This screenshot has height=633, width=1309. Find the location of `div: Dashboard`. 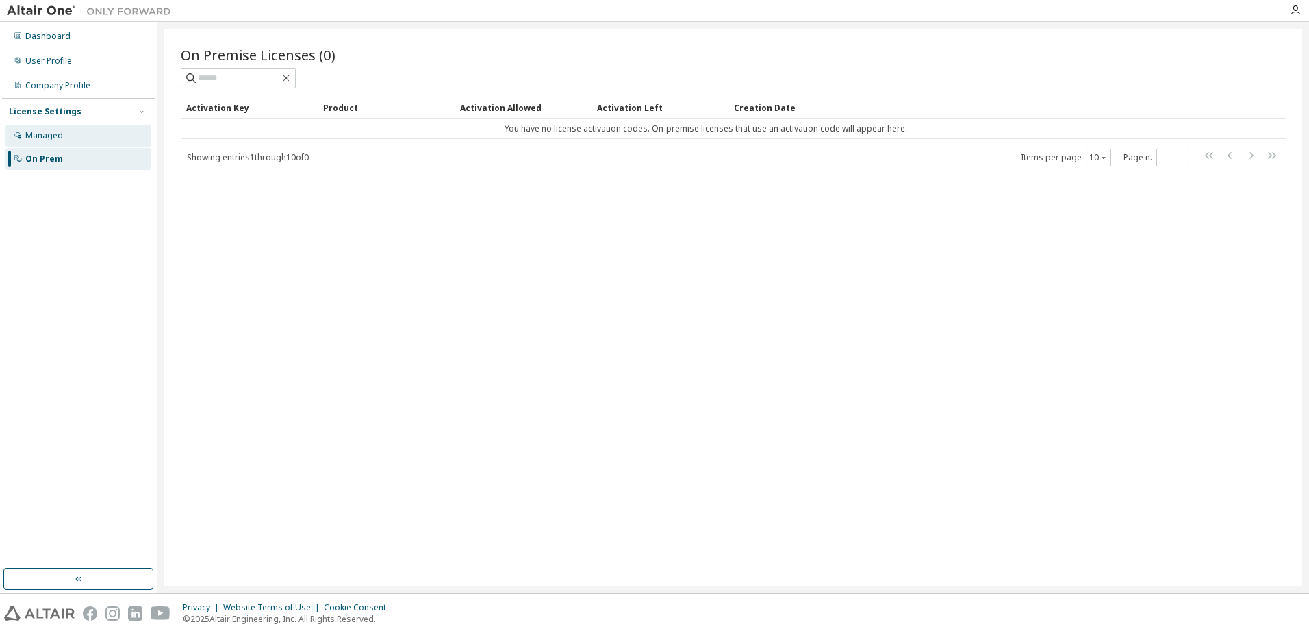

div: Dashboard is located at coordinates (48, 36).